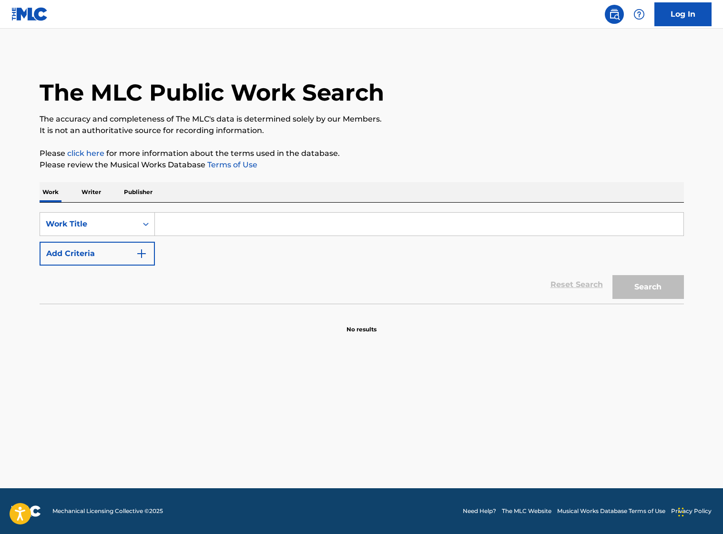  Describe the element at coordinates (231, 164) in the screenshot. I see `a: Terms of Use` at that location.